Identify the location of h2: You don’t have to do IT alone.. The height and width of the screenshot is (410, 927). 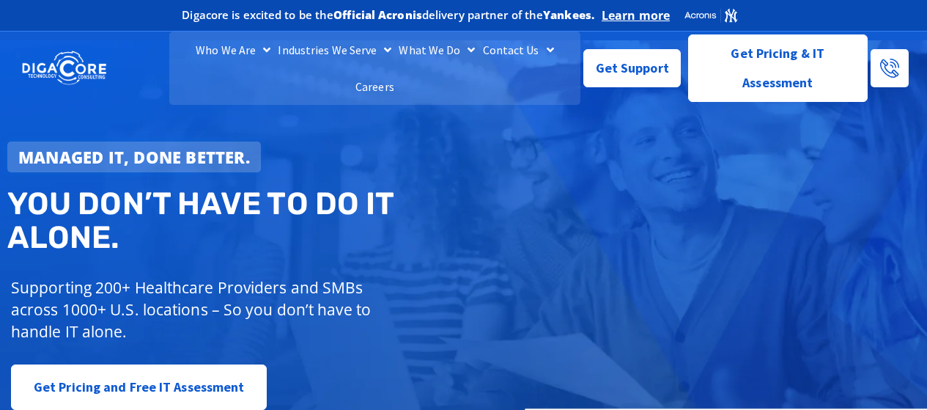
(240, 221).